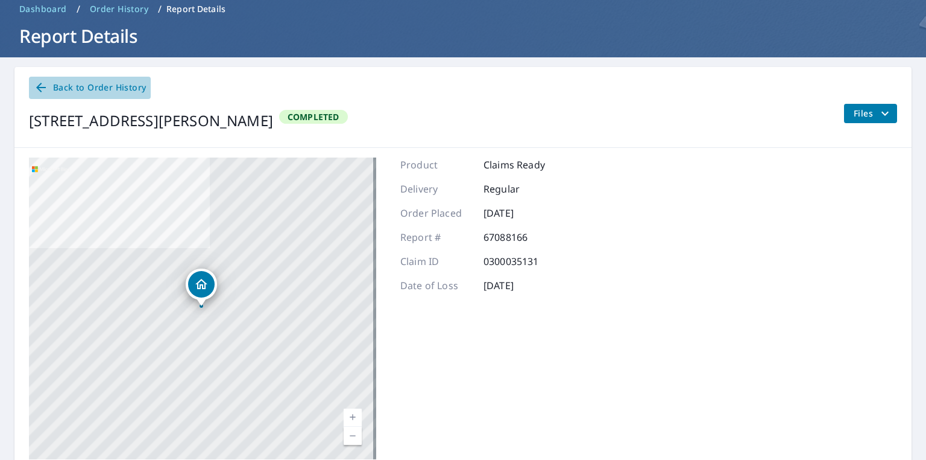 This screenshot has width=926, height=460. Describe the element at coordinates (43, 9) in the screenshot. I see `span: Dashboard` at that location.